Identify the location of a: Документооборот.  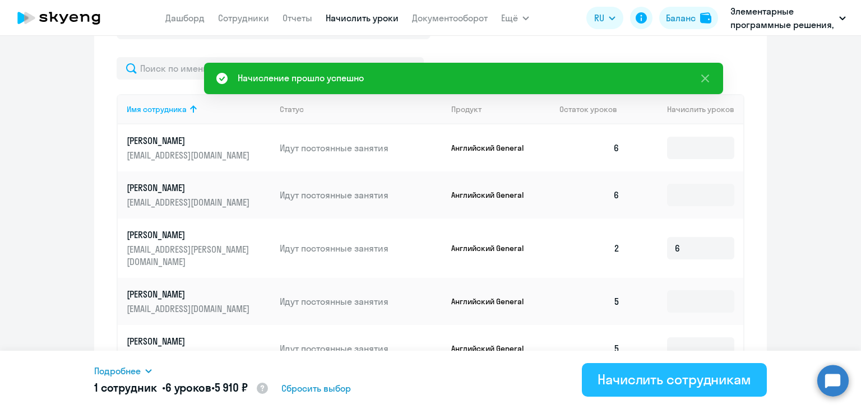
(449, 18).